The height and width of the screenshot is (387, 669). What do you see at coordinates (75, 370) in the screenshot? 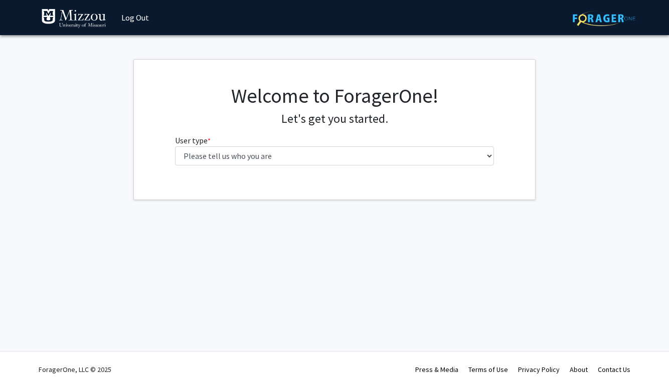
I see `div: ForagerOne, LLC © 2025` at bounding box center [75, 370].